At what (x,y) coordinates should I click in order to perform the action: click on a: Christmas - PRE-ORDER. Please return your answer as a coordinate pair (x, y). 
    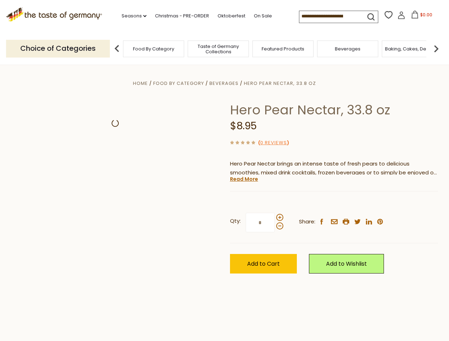
    Looking at the image, I should click on (182, 16).